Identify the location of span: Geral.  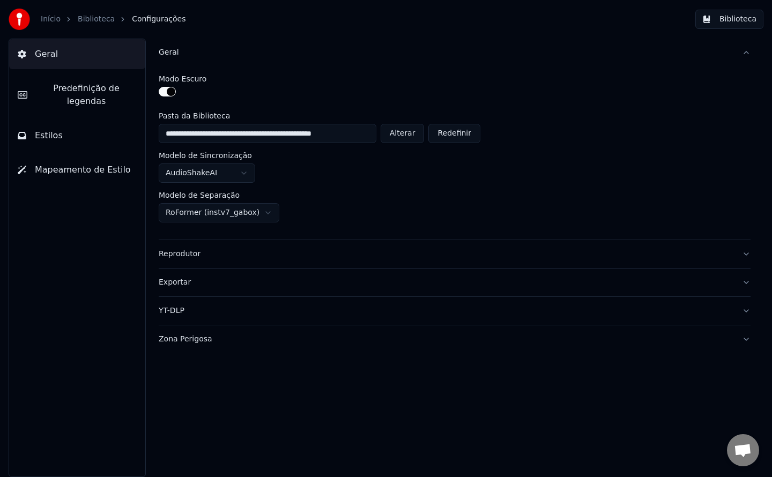
(46, 54).